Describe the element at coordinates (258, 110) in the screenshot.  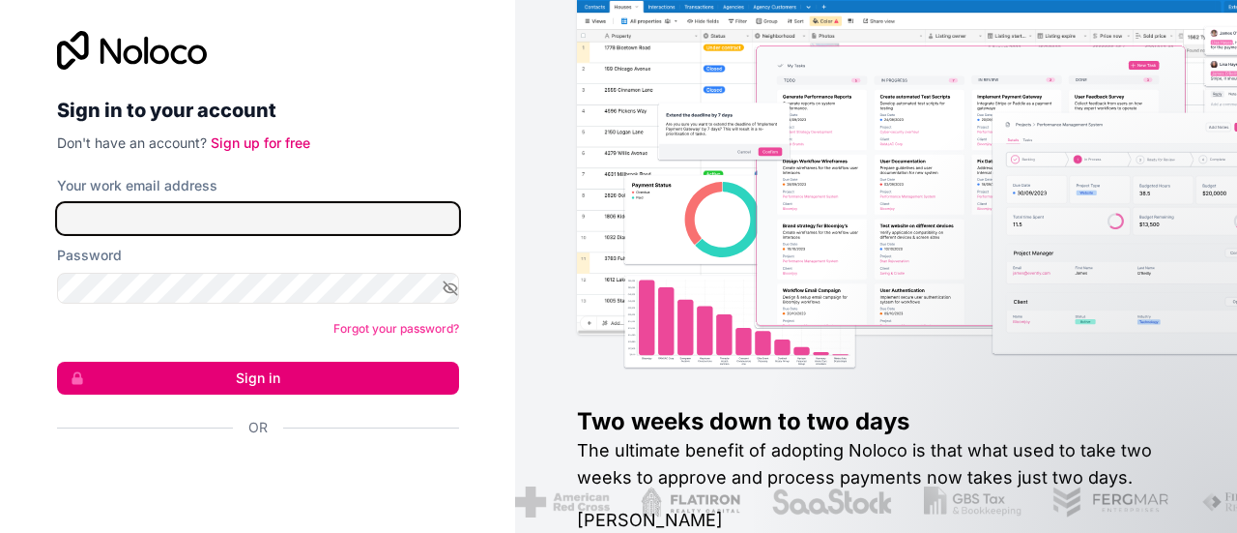
I see `h2: Sign in to your account` at that location.